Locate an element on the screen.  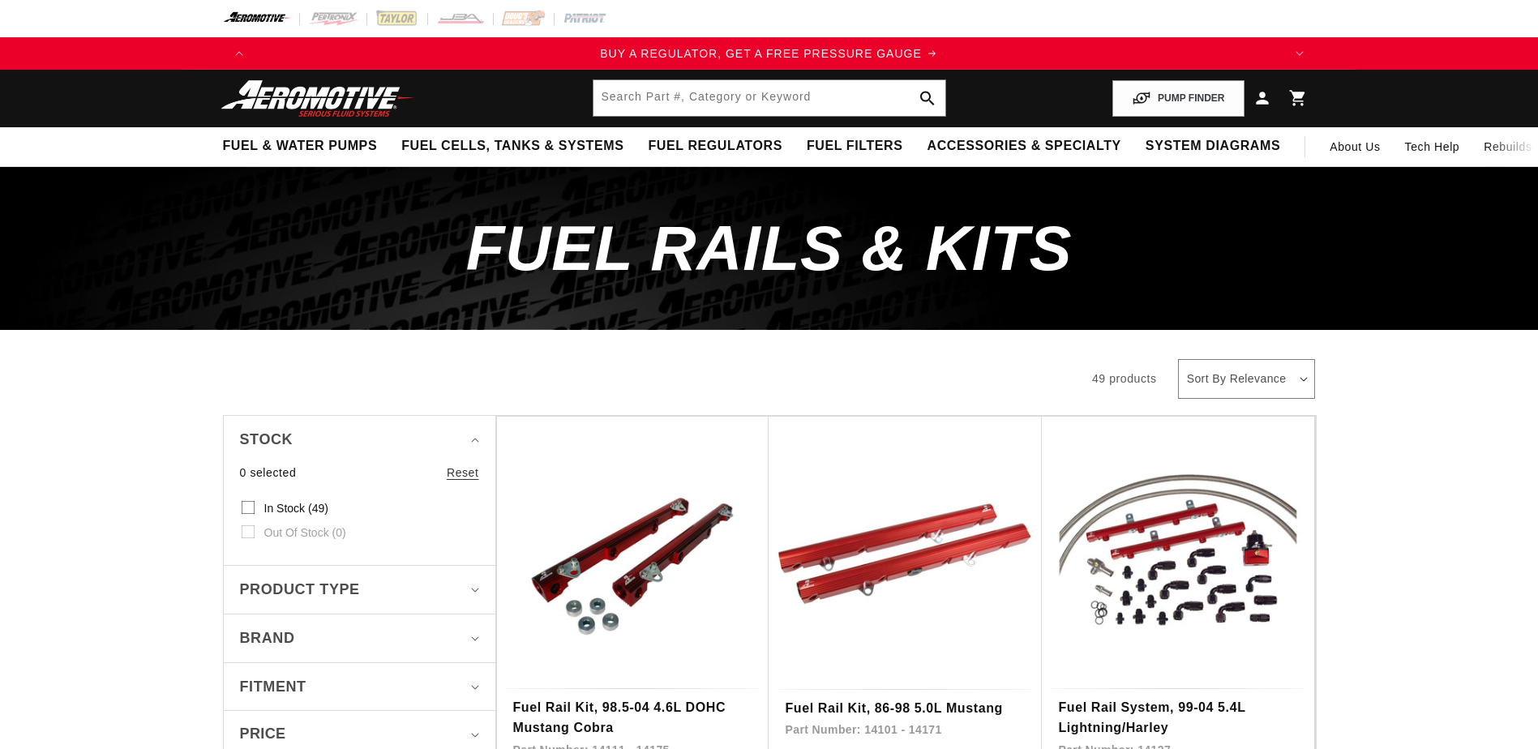
summary: Fuel Cells, Tanks & Systems is located at coordinates (512, 146).